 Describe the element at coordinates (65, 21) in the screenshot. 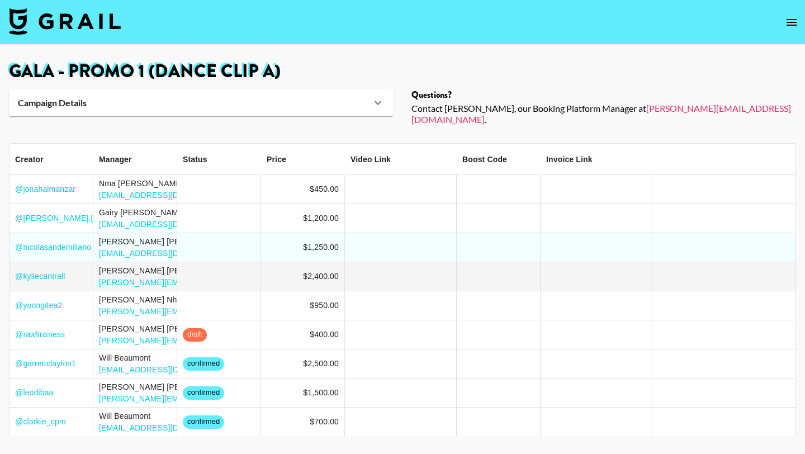

I see `img: Grail Talent` at that location.